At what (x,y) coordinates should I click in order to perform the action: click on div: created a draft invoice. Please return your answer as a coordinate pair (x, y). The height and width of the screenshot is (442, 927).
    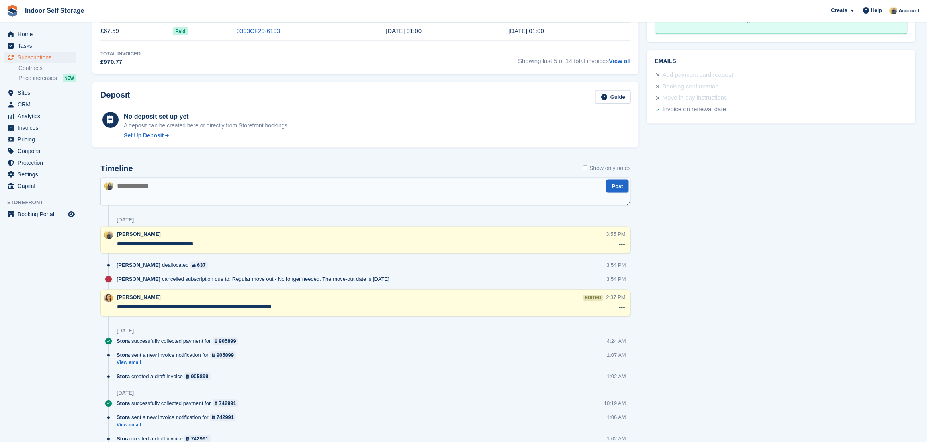
    Looking at the image, I should click on (166, 376).